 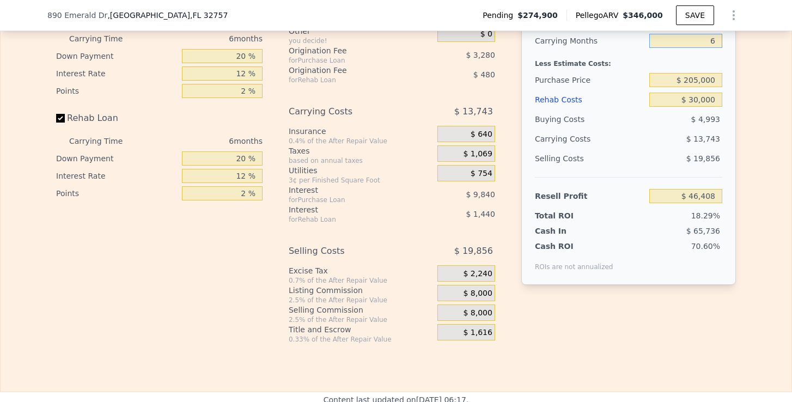 What do you see at coordinates (117, 118) in the screenshot?
I see `label: Rehab Loan` at bounding box center [117, 118].